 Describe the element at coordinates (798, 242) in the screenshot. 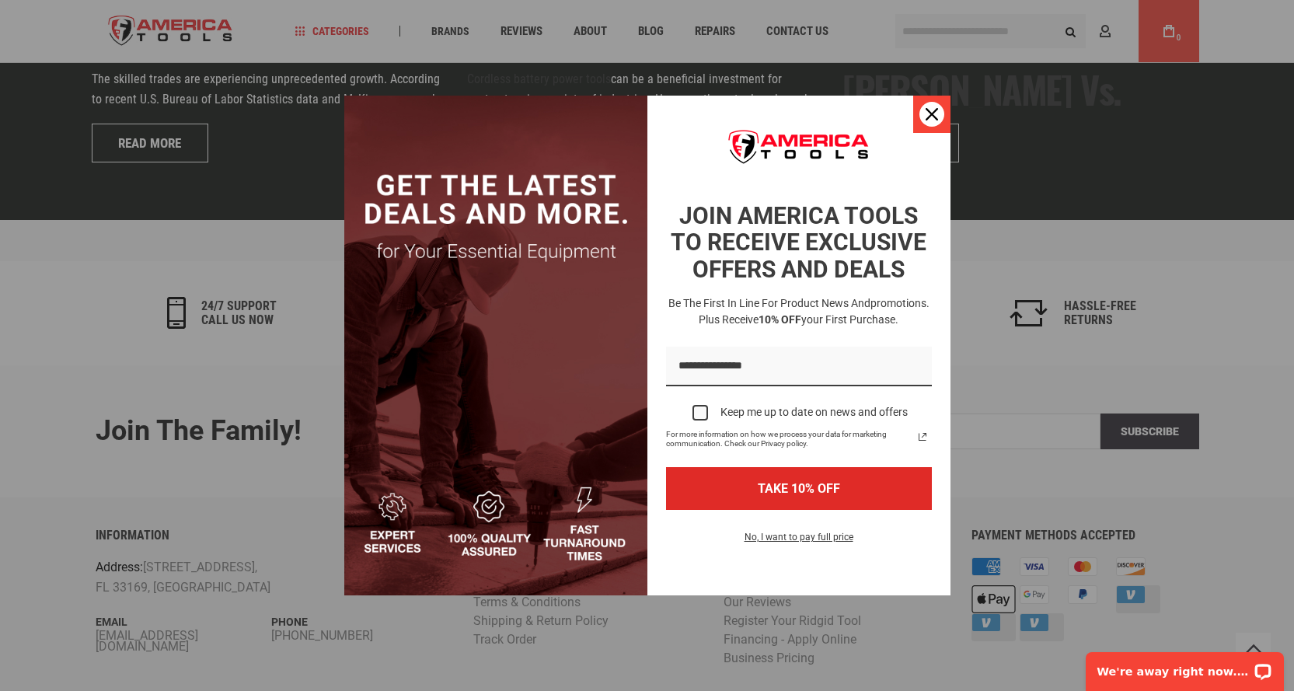

I see `strong: JOIN AMERICA TOOLS TO RECEIVE EXCLUSIVE OFFERS AND DEALS` at that location.